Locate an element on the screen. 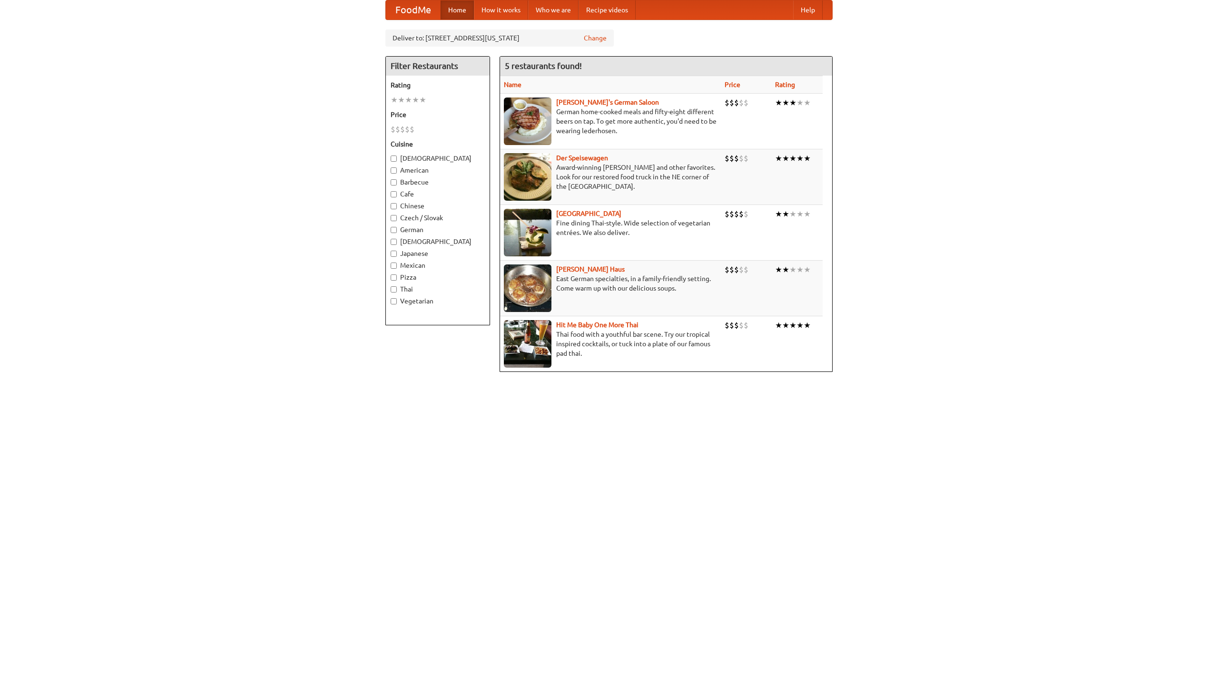 Image resolution: width=1218 pixels, height=673 pixels. input: Barbecue is located at coordinates (393, 182).